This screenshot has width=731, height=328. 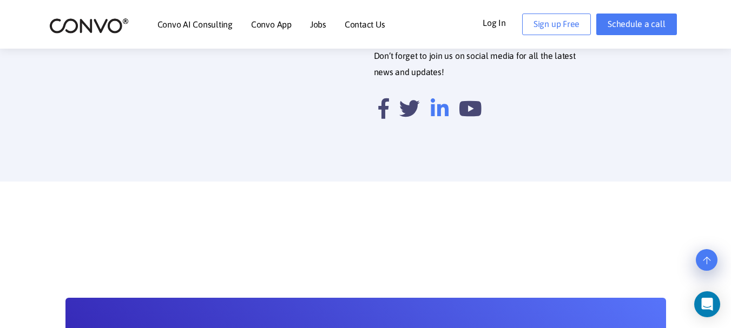 What do you see at coordinates (707, 305) in the screenshot?
I see `div: Open Intercom Messenger` at bounding box center [707, 305].